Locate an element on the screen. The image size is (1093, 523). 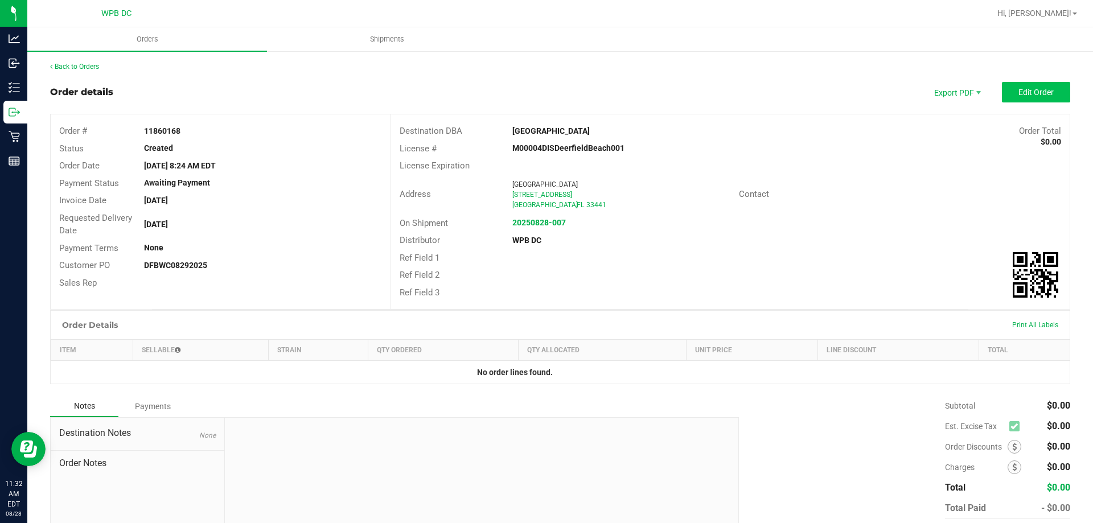
button: Edit Order is located at coordinates (1036, 92).